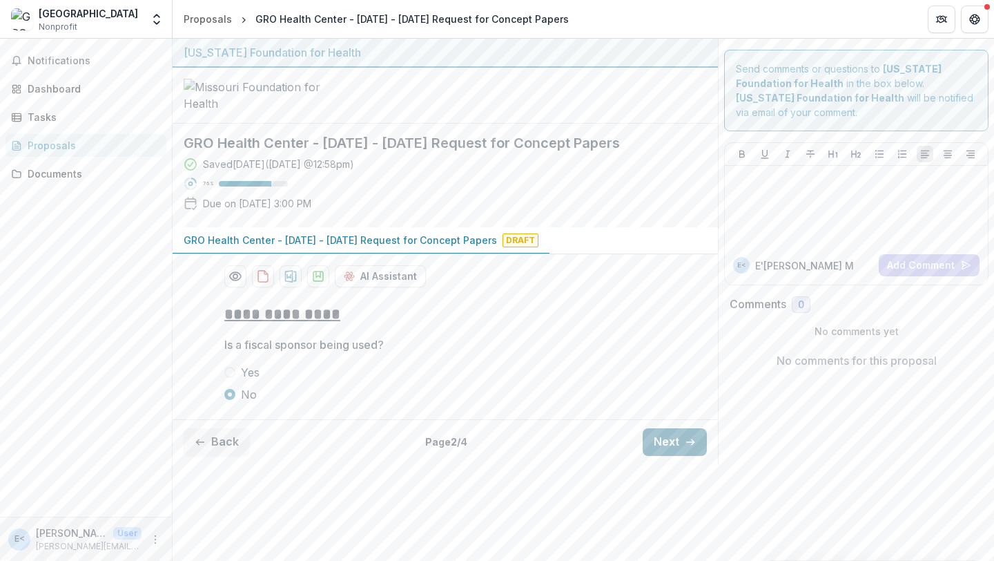  What do you see at coordinates (22, 19) in the screenshot?
I see `img: GRO Health Center` at bounding box center [22, 19].